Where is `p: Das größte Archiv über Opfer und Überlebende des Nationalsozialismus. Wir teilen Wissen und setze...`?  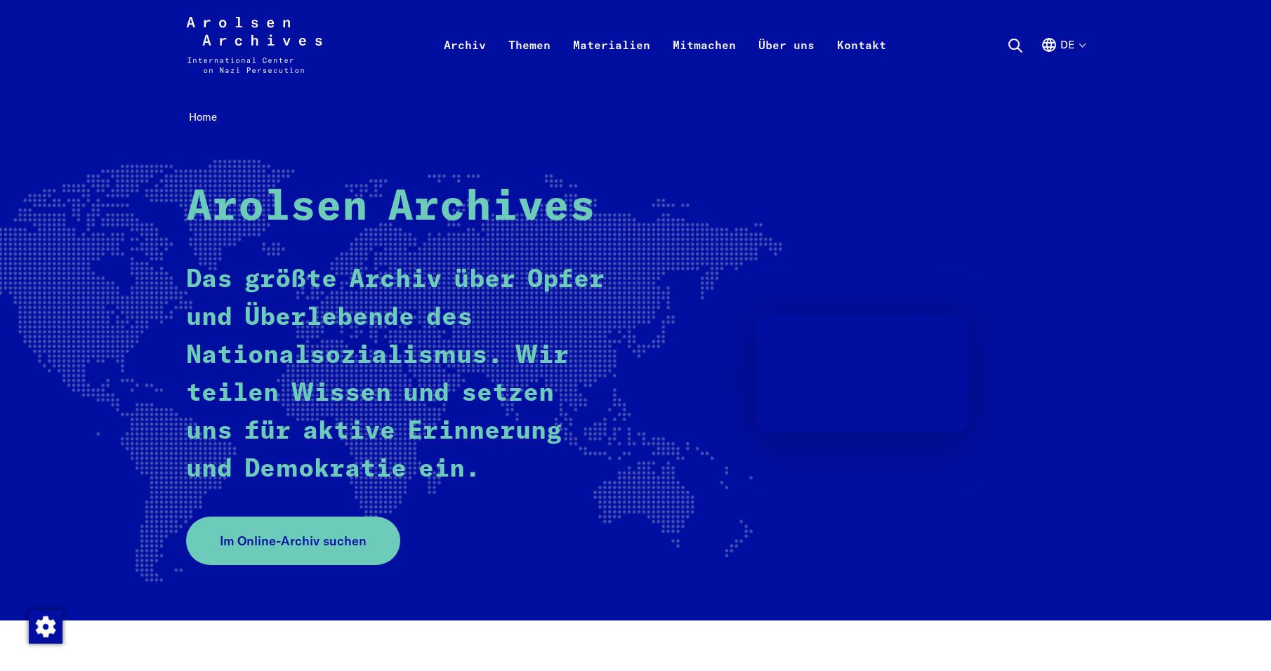
p: Das größte Archiv über Opfer und Überlebende des Nationalsozialismus. Wir teilen Wissen und setze... is located at coordinates (398, 375).